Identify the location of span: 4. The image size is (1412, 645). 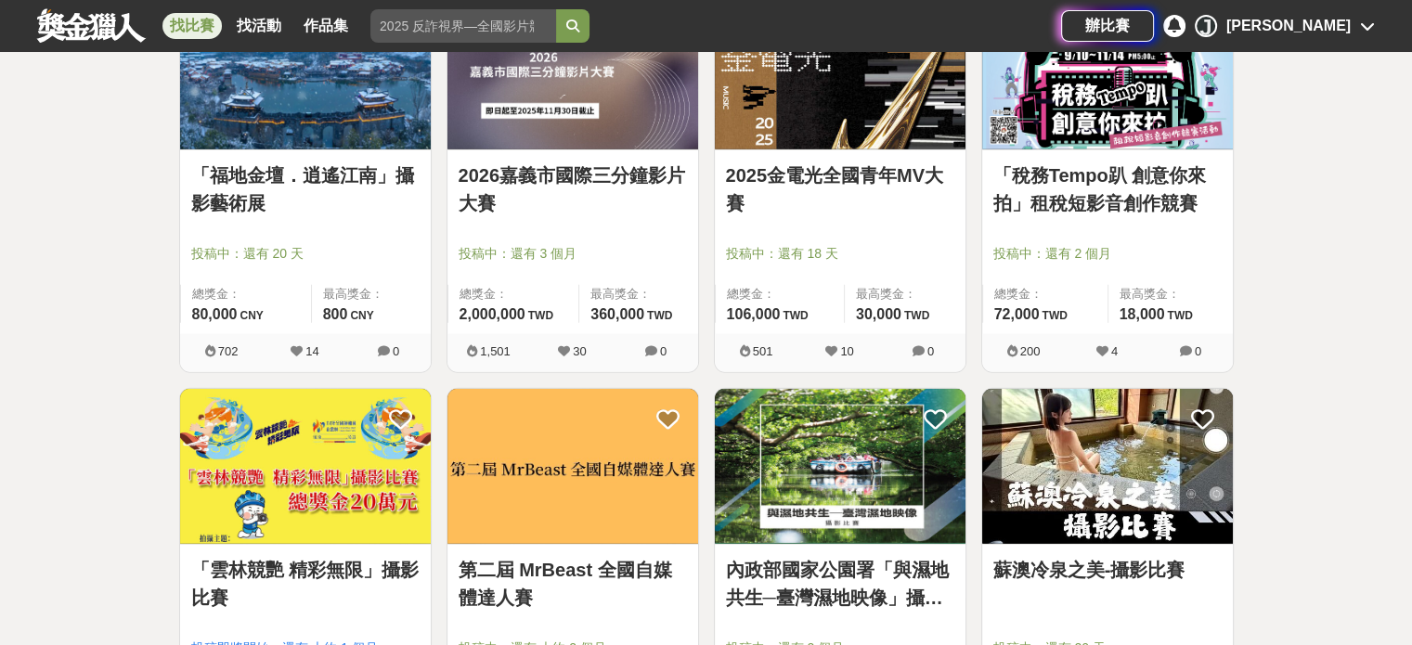
(1114, 351).